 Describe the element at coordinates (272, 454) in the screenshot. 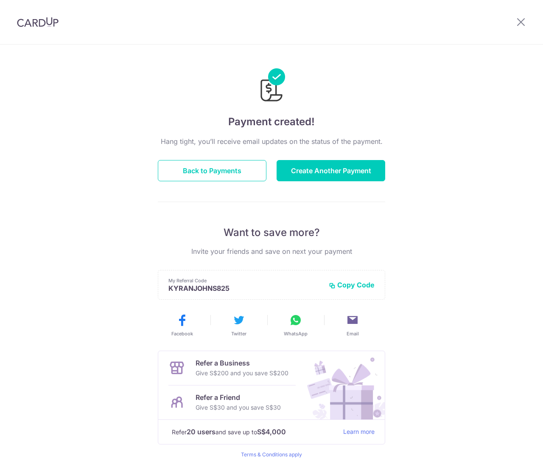

I see `a: Terms & Conditions apply` at that location.